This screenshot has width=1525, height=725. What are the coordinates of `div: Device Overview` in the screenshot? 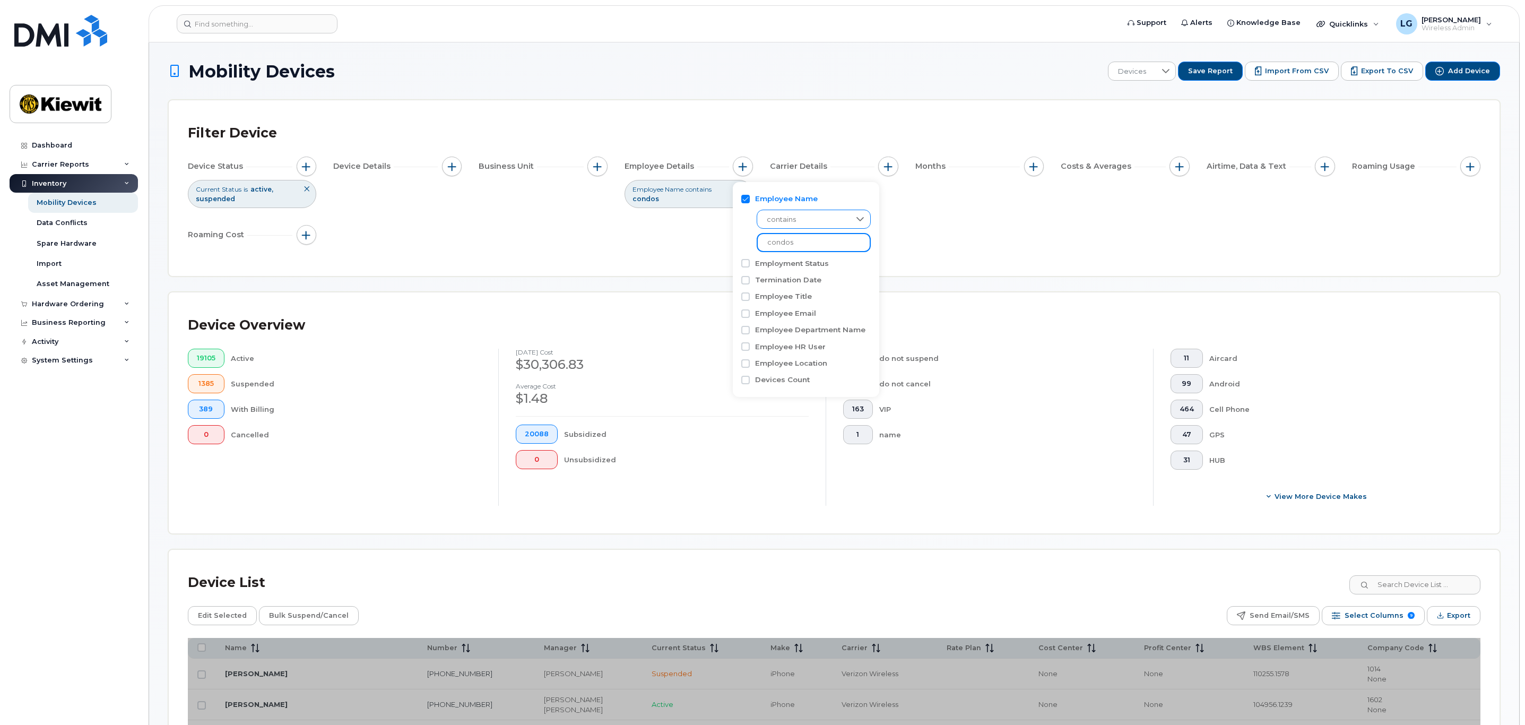 It's located at (246, 325).